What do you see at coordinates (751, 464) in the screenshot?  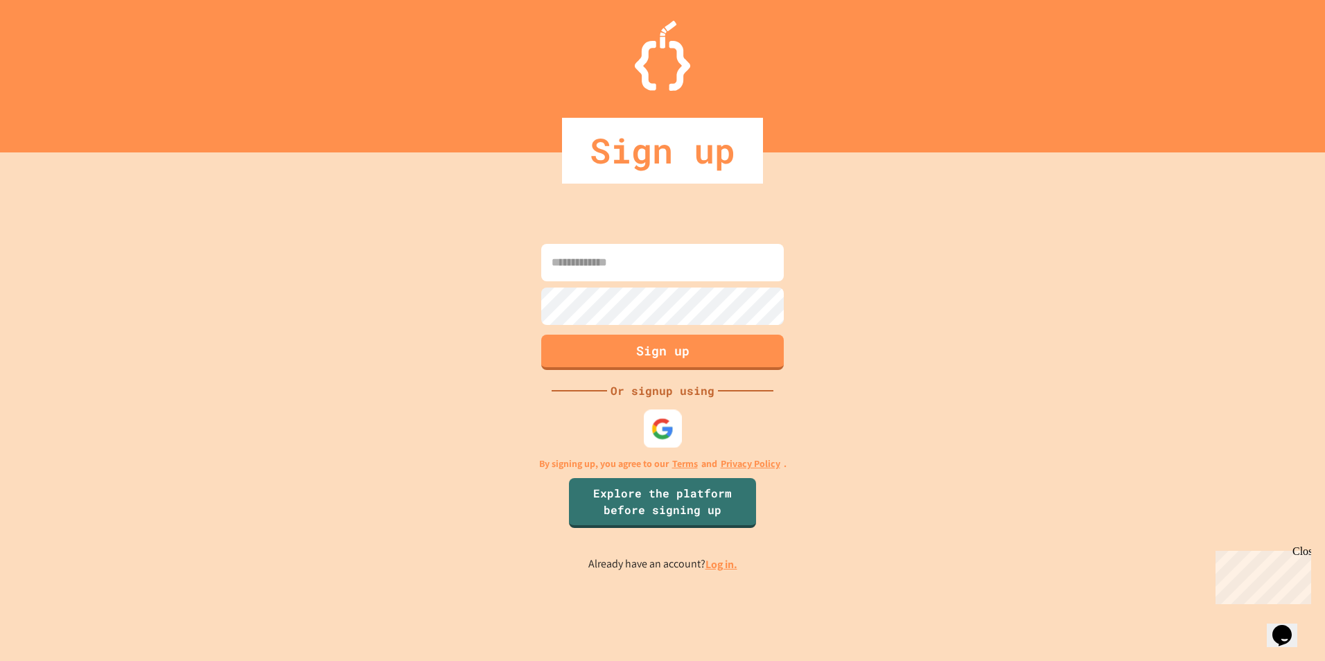 I see `a: Privacy Policy` at bounding box center [751, 464].